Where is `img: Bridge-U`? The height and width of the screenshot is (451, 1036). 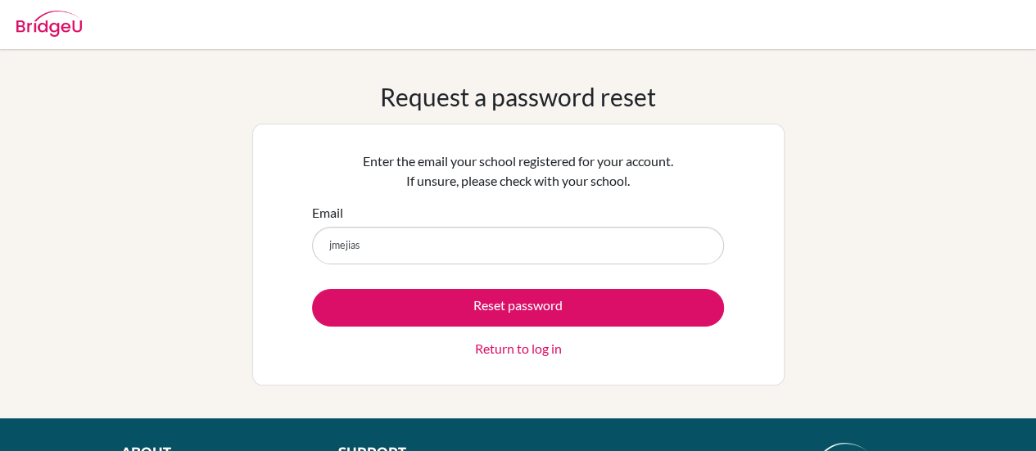
img: Bridge-U is located at coordinates (49, 24).